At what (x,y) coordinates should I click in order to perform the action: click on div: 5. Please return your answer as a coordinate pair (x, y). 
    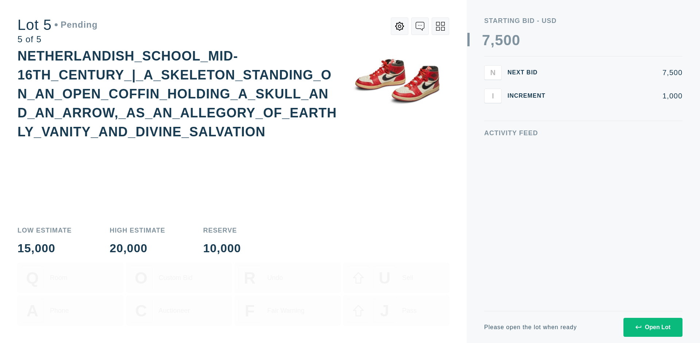
    Looking at the image, I should click on (499, 40).